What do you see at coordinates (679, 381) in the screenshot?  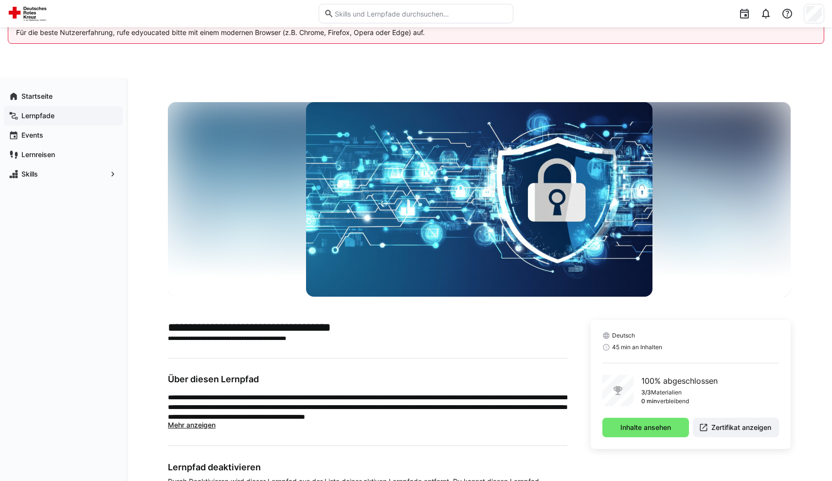 I see `p: 100% abgeschlossen` at bounding box center [679, 381].